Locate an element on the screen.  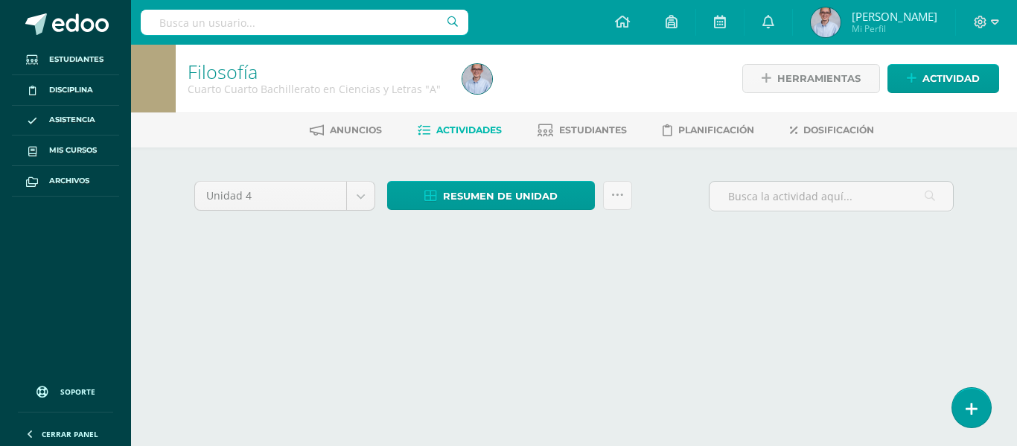
a: Resumen de unidad is located at coordinates (490, 195).